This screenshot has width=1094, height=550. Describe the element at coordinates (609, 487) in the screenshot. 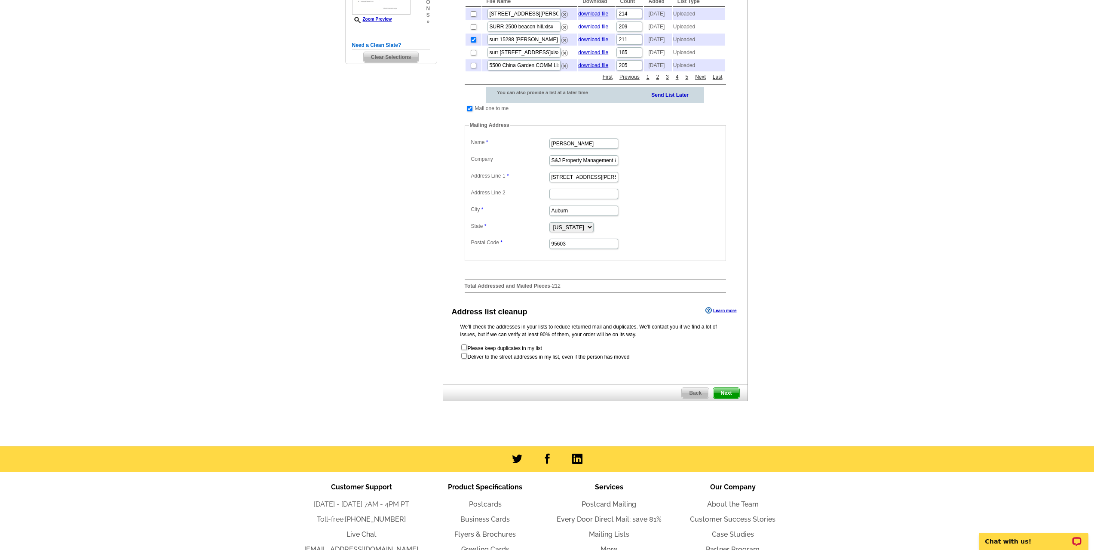

I see `span: Services` at that location.